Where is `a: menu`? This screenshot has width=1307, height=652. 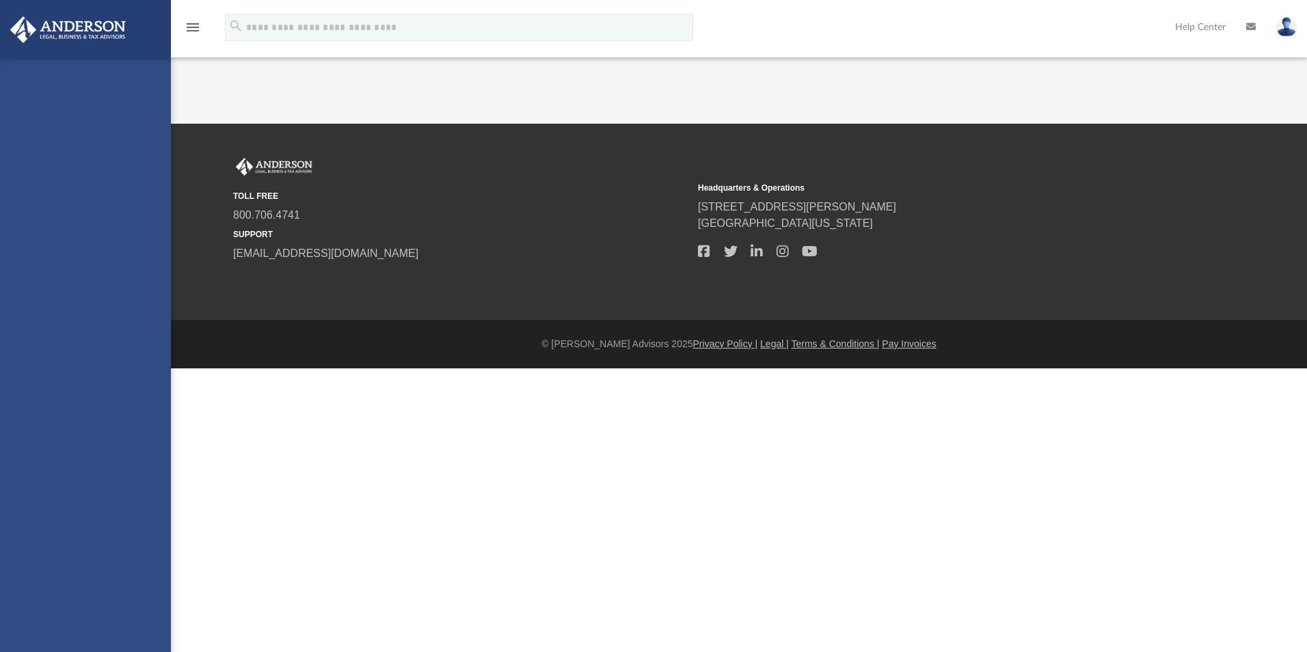
a: menu is located at coordinates (193, 31).